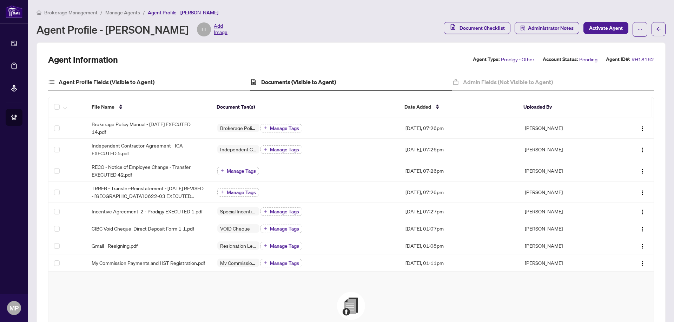 The height and width of the screenshot is (322, 674). Describe the element at coordinates (477, 28) in the screenshot. I see `button: Document Checklist` at that location.